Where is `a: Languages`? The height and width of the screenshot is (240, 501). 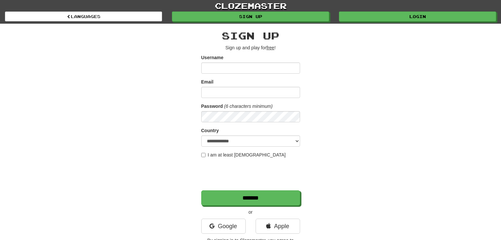
a: Languages is located at coordinates (83, 16).